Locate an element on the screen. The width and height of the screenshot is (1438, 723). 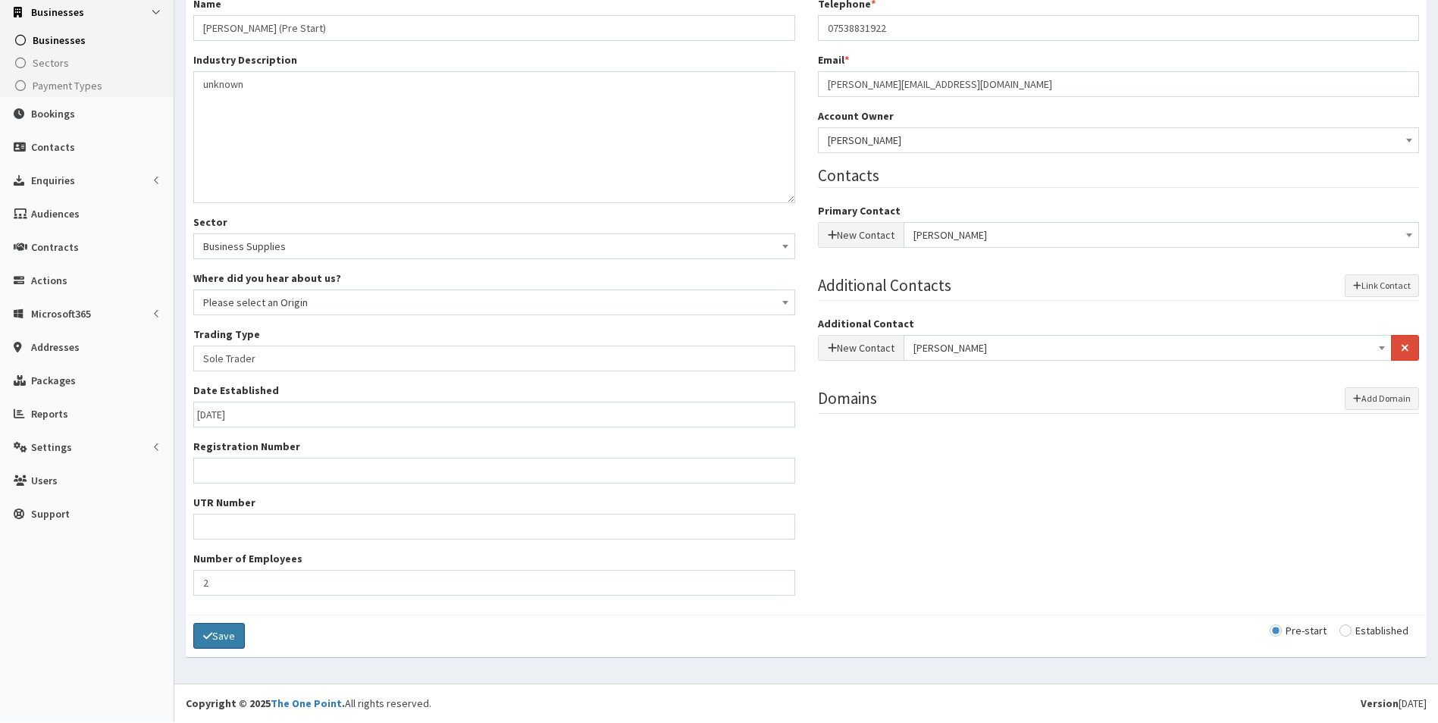
b: Version is located at coordinates (1379, 703).